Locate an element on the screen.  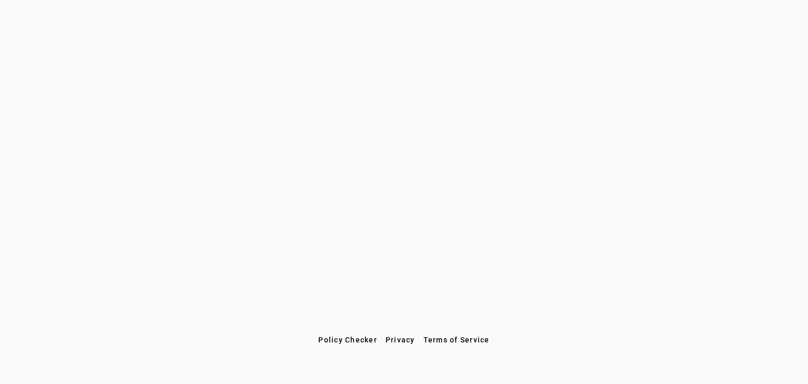
button: Terms of Service is located at coordinates (456, 340).